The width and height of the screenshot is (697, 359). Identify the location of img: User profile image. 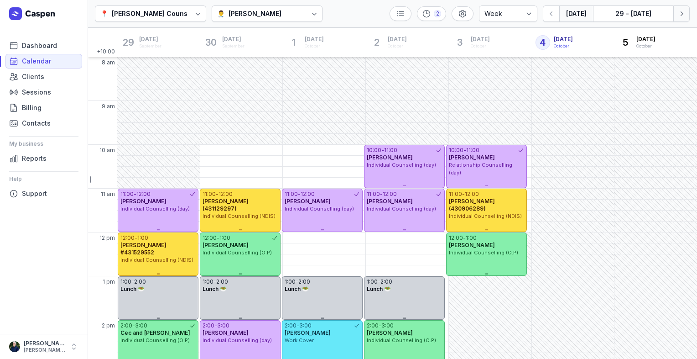
(15, 346).